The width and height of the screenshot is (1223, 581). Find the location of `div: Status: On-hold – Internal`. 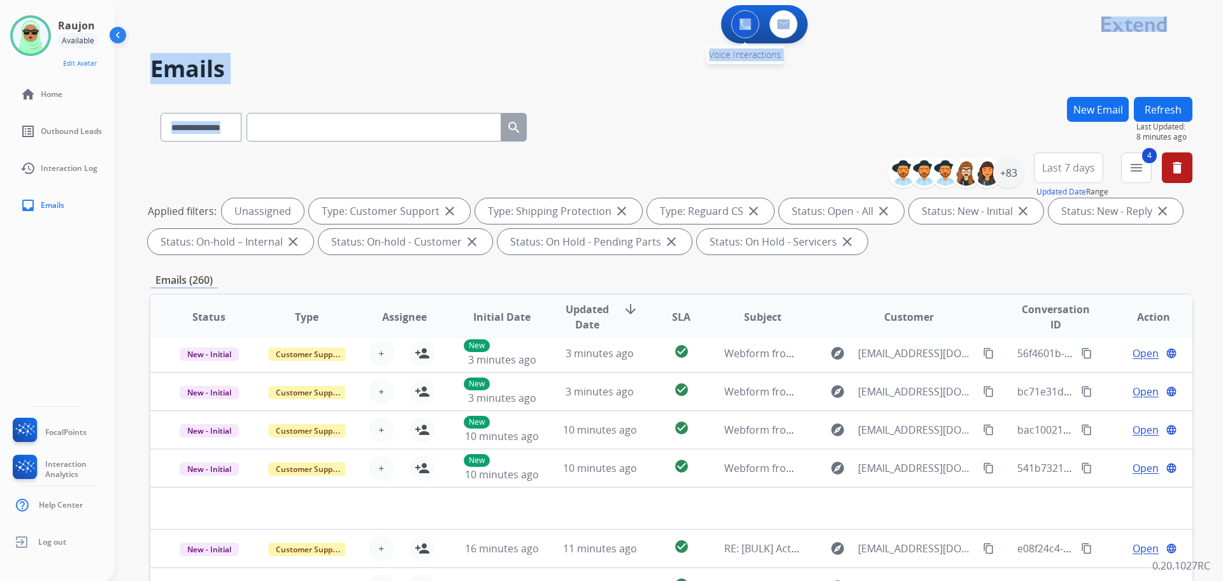

div: Status: On-hold – Internal is located at coordinates (231, 242).